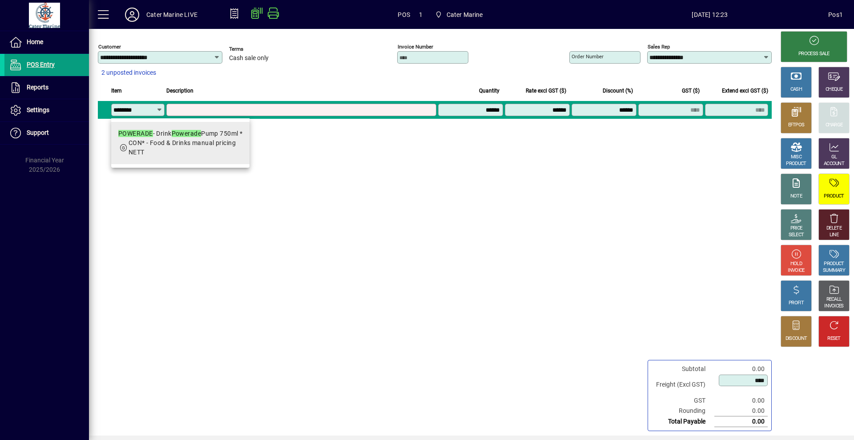  I want to click on span: Extend excl GST ($), so click(745, 91).